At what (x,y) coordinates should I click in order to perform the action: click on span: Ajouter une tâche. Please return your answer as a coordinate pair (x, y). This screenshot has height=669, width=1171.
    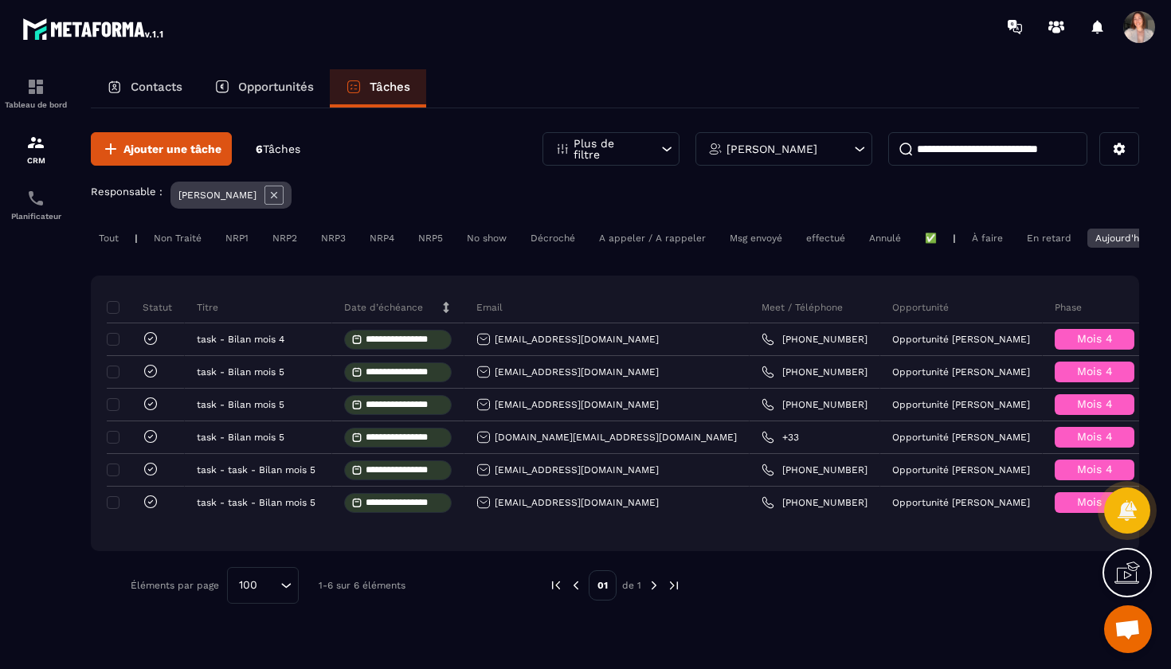
    Looking at the image, I should click on (172, 149).